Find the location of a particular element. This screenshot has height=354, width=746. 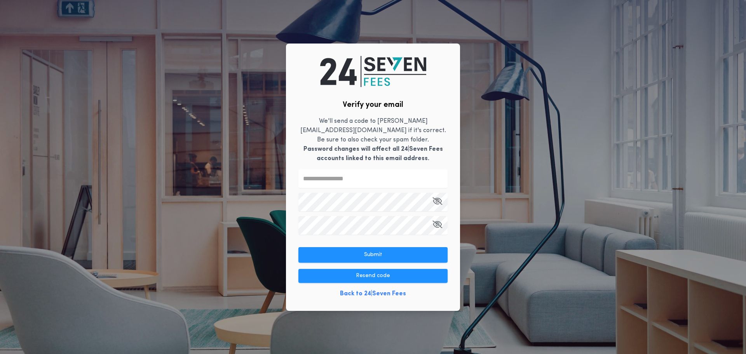

img: logo is located at coordinates (373, 71).